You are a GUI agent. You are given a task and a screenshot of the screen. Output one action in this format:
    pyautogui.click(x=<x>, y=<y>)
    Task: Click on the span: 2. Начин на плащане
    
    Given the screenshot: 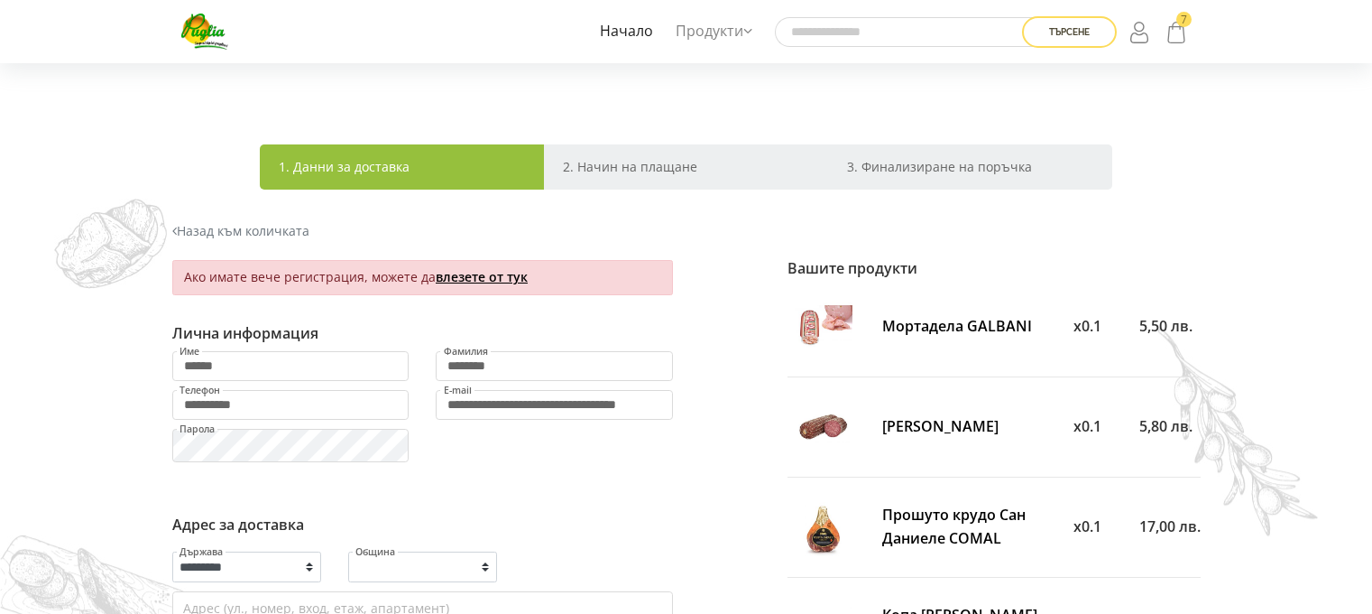 What is the action you would take?
    pyautogui.click(x=630, y=166)
    